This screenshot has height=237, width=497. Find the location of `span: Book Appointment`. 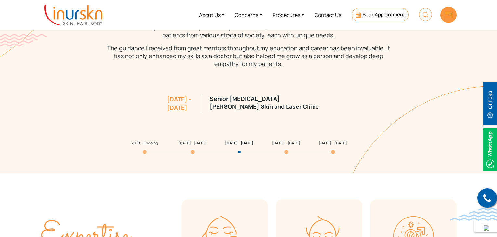

span: Book Appointment is located at coordinates (384, 14).